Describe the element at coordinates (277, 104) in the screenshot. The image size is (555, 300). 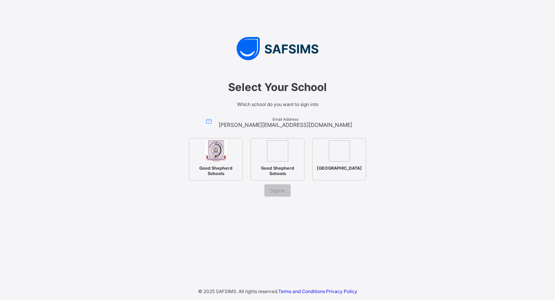
I see `span: Which school do you want to sign into` at that location.